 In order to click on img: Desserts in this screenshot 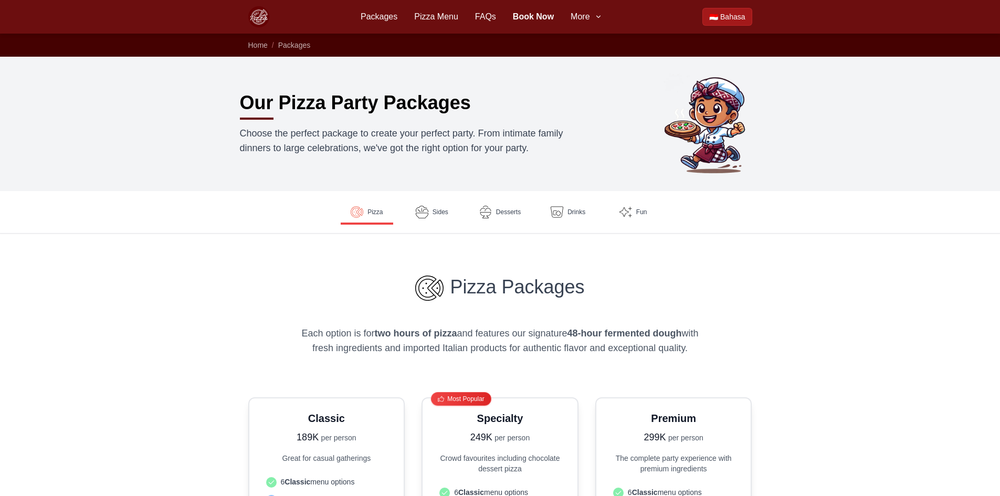, I will do `click(486, 212)`.